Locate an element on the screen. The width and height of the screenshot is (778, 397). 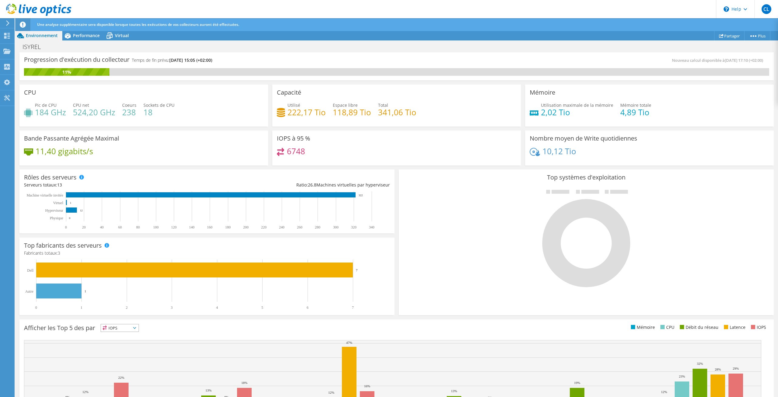
text: 28% is located at coordinates (718, 369).